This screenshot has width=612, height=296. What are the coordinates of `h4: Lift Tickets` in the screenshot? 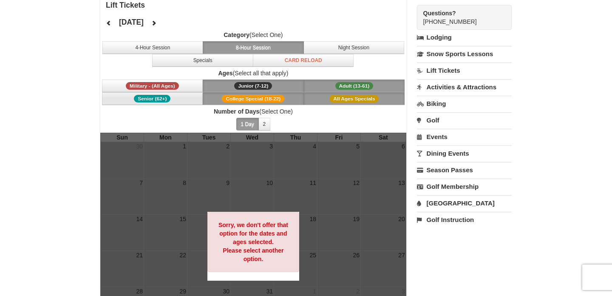 It's located at (256, 5).